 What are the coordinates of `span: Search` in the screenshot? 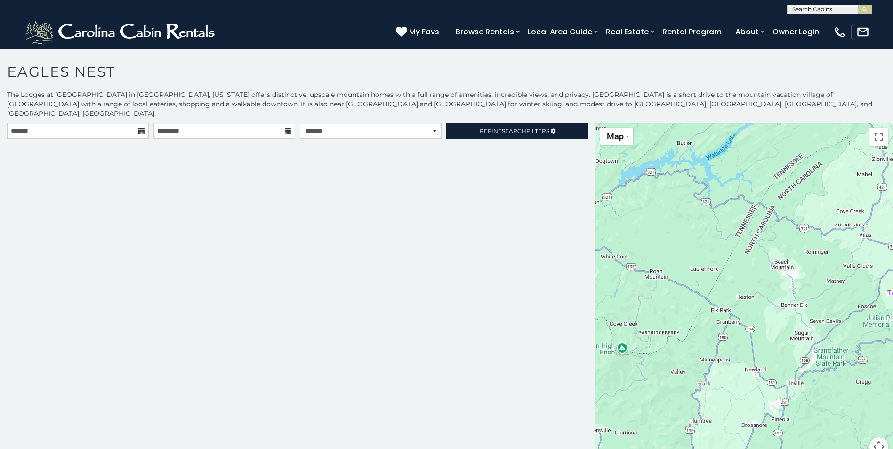 It's located at (514, 131).